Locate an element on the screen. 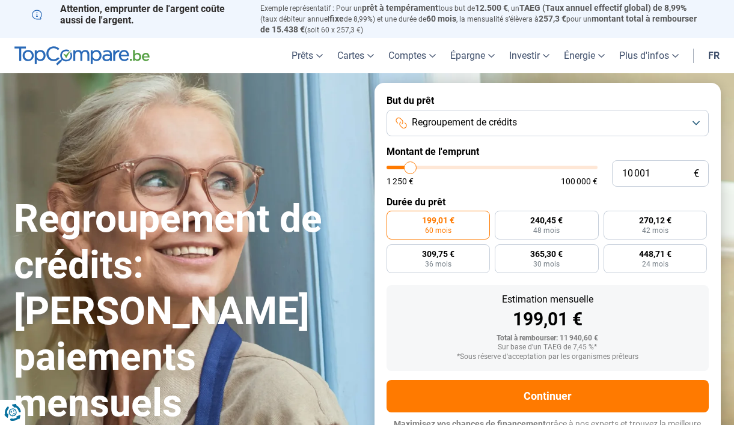 Image resolution: width=734 pixels, height=425 pixels. div: *Sous réserve d'acceptation par les organismes prêteurs is located at coordinates (547, 357).